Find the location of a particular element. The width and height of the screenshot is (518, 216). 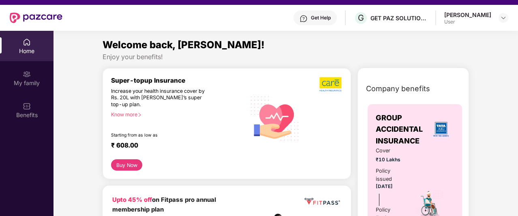

button: Buy Now is located at coordinates (127, 165).